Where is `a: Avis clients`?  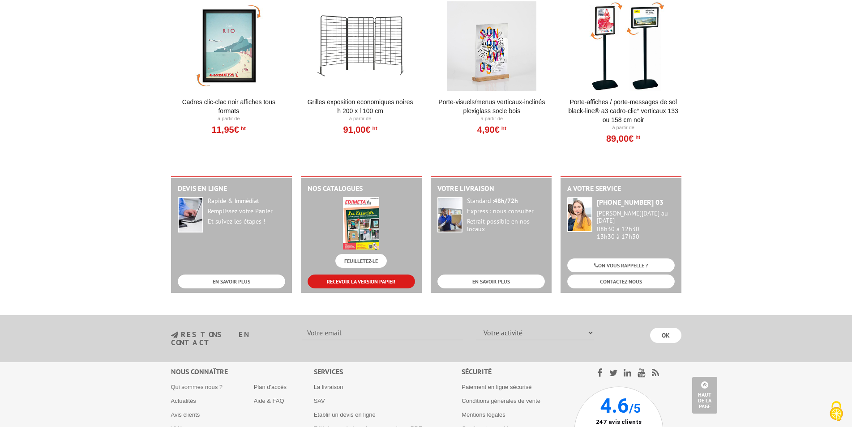
a: Avis clients is located at coordinates (185, 415).